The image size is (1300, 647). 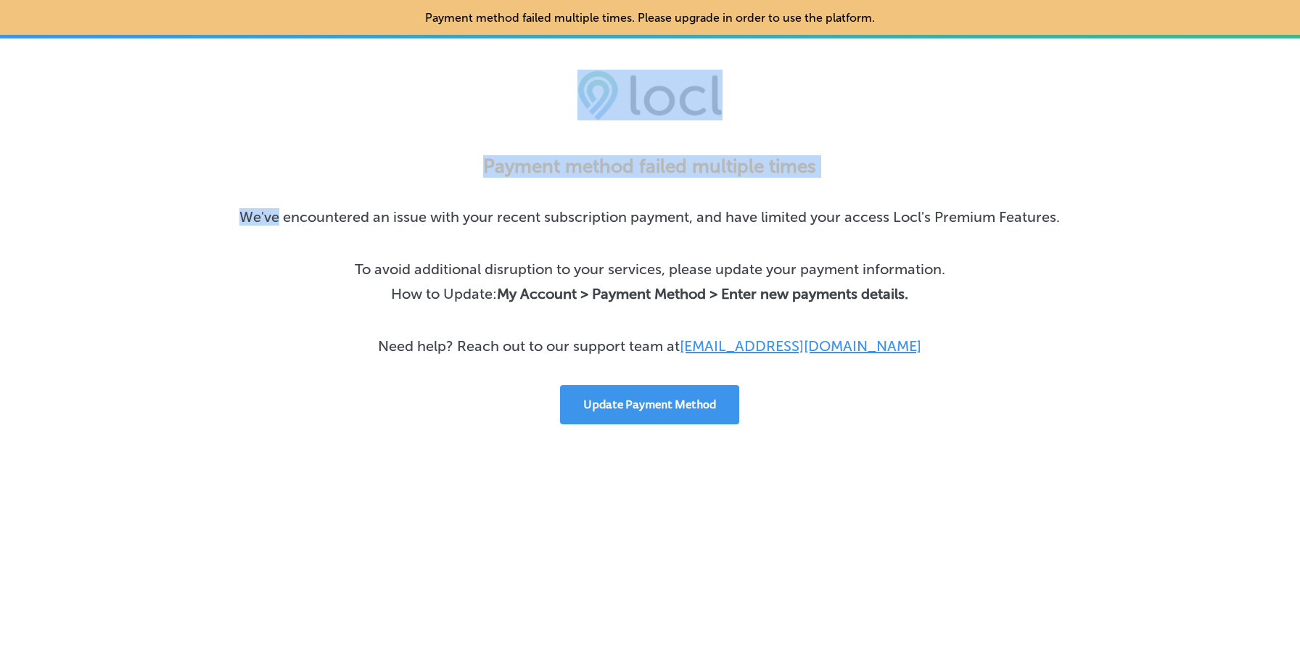 What do you see at coordinates (649, 405) in the screenshot?
I see `button: Update Payment Method` at bounding box center [649, 405].